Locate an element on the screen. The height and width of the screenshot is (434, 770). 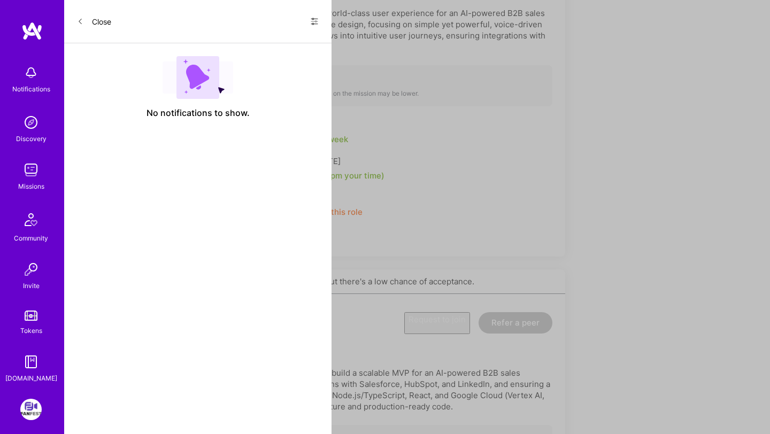
div: Notifications is located at coordinates (31, 89).